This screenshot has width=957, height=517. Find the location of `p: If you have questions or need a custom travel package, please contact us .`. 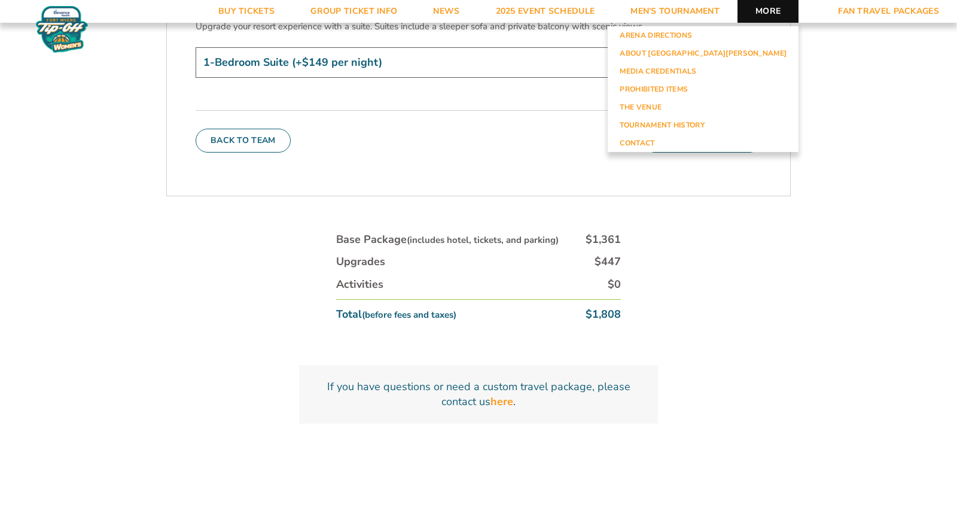

p: If you have questions or need a custom travel package, please contact us . is located at coordinates (478, 394).